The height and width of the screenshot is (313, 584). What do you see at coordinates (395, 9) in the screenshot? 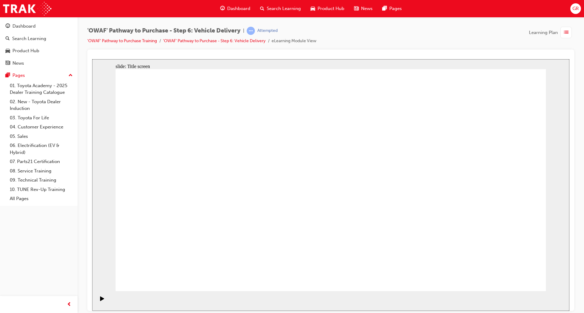
I see `span: Pages` at bounding box center [395, 9].